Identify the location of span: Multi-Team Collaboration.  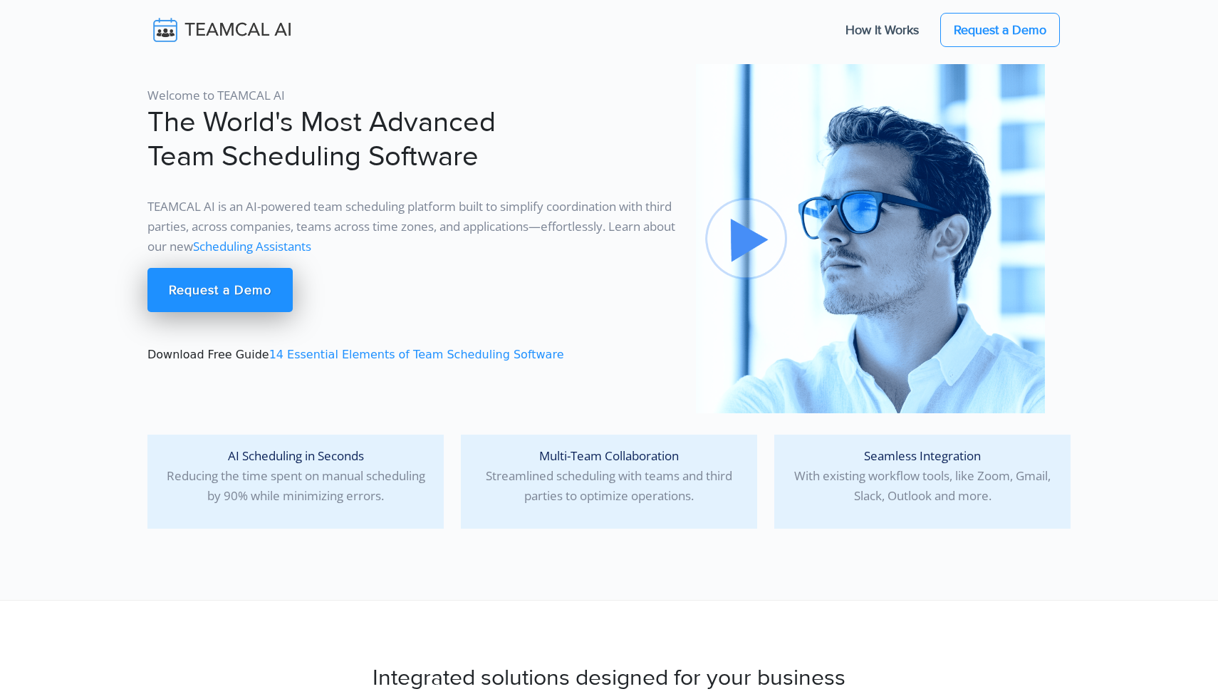
(609, 455).